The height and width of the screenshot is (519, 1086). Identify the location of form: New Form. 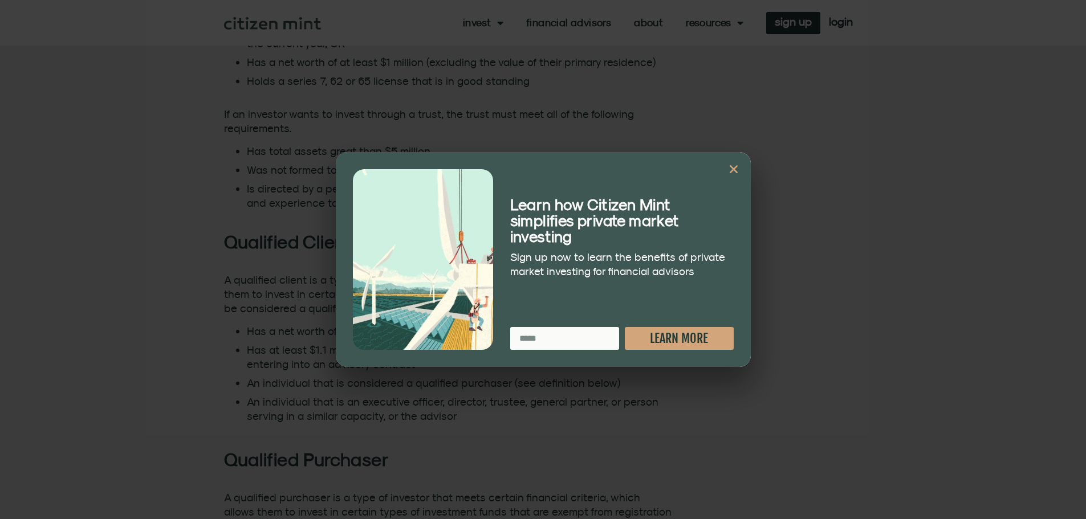
(622, 341).